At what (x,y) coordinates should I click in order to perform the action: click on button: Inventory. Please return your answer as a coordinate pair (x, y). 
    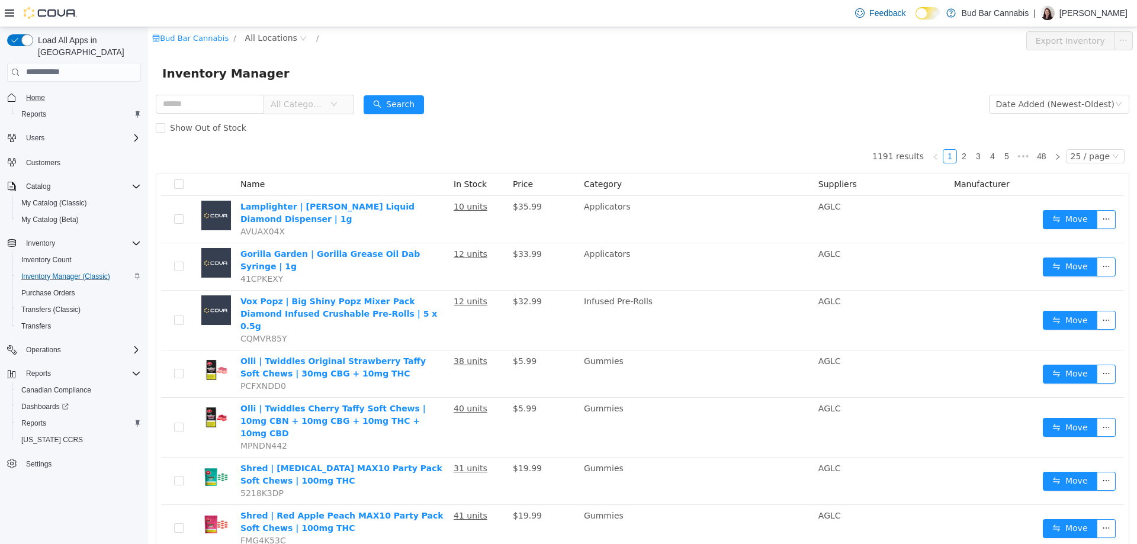
    Looking at the image, I should click on (40, 243).